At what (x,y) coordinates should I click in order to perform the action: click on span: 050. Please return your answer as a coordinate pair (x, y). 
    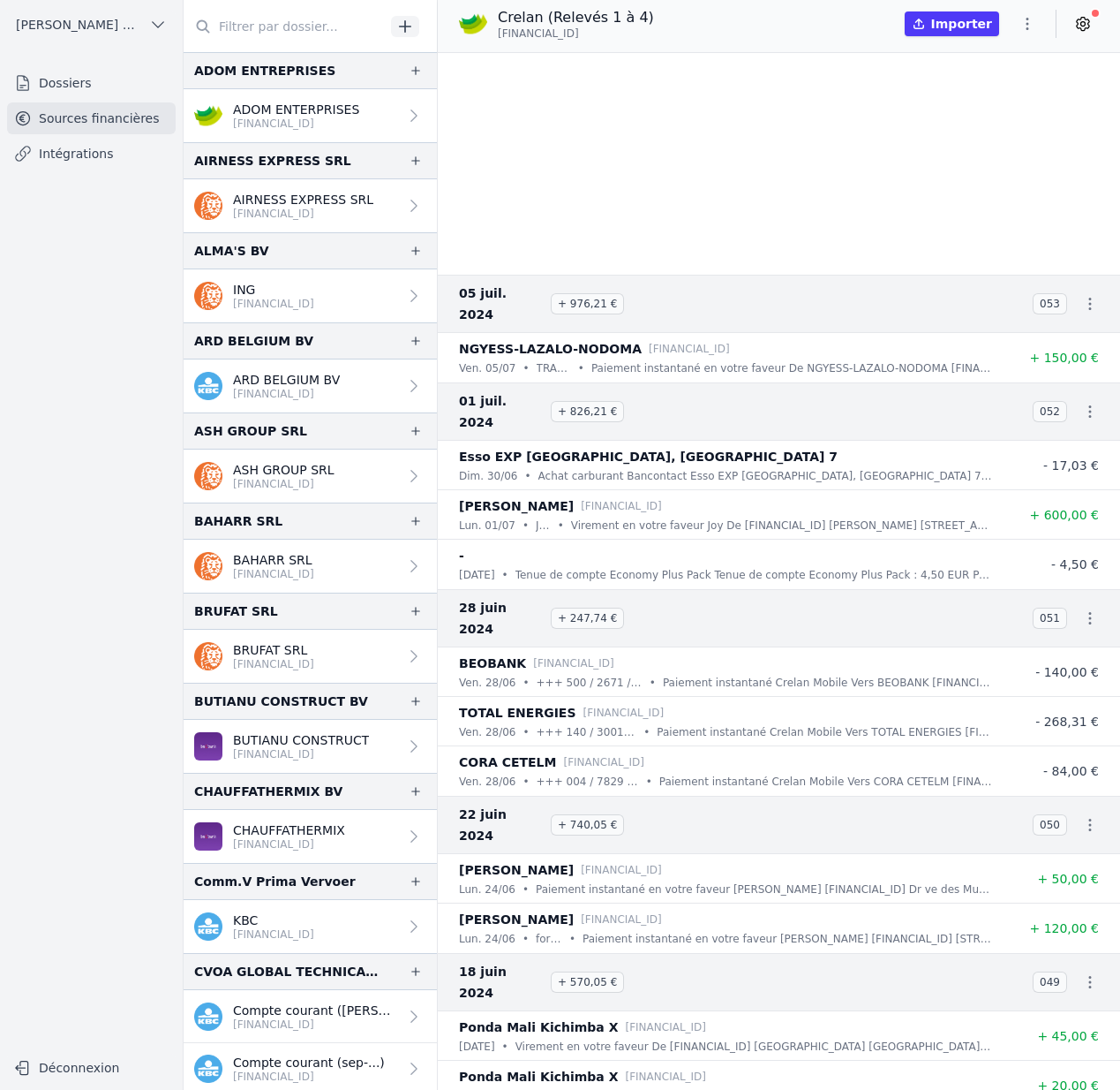
    Looking at the image, I should click on (1050, 825).